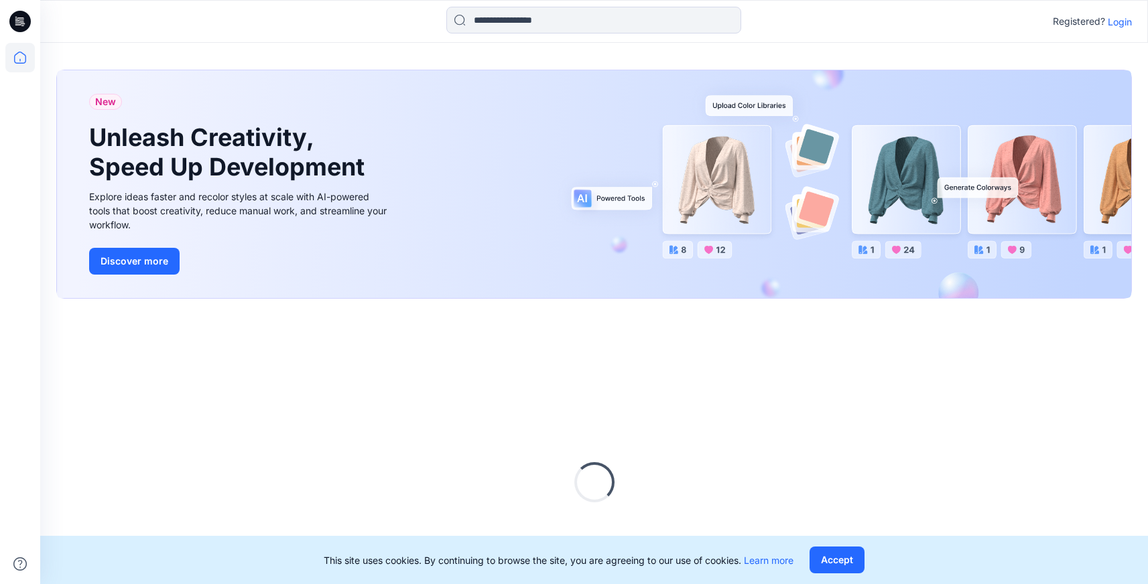 The image size is (1148, 584). I want to click on button: Discover more, so click(134, 261).